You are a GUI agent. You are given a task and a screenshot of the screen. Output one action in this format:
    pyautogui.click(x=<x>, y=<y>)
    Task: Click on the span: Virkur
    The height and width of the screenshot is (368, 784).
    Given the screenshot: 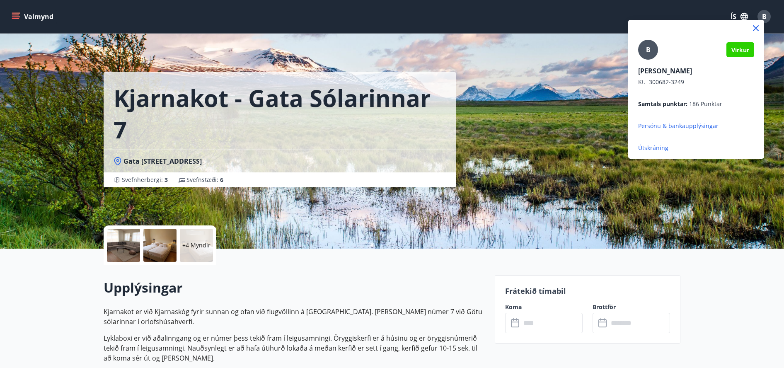 What is the action you would take?
    pyautogui.click(x=740, y=50)
    